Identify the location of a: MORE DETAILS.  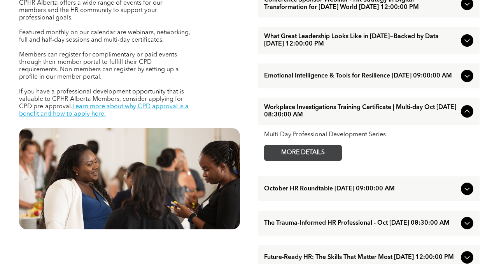
(303, 152).